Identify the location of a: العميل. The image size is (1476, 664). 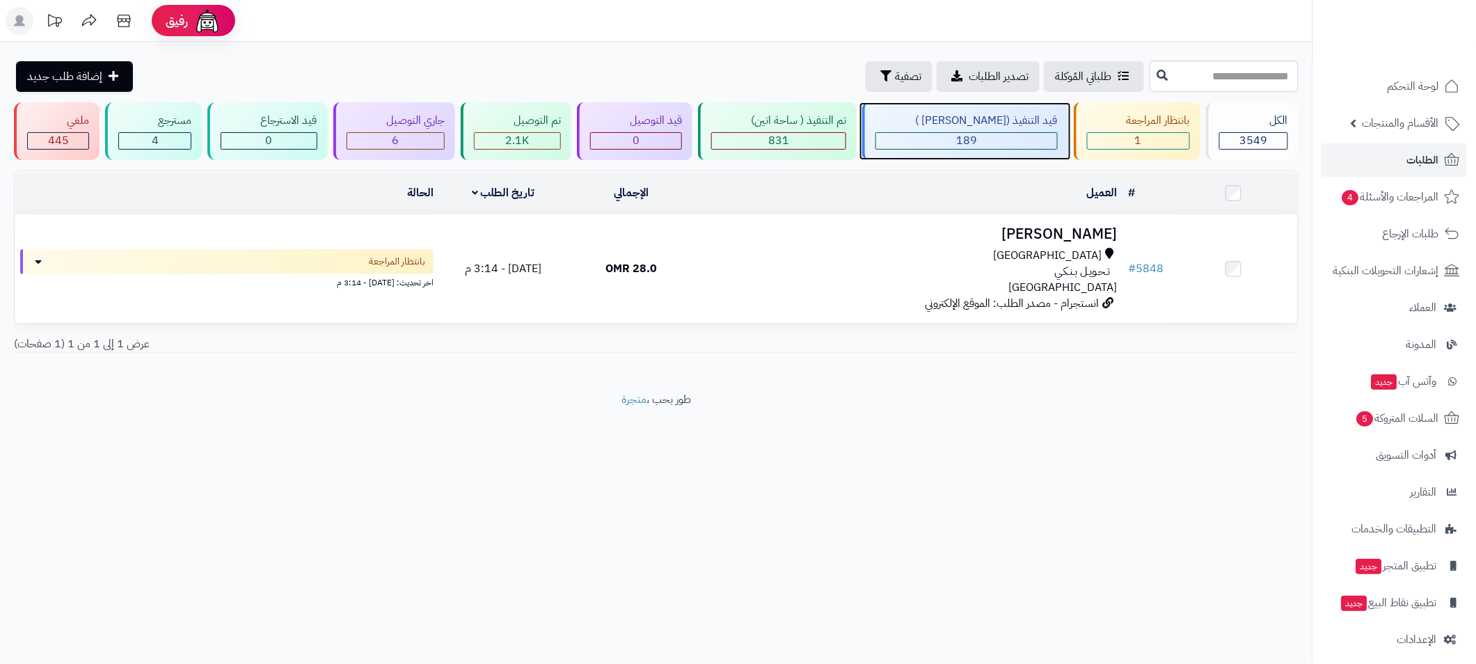
(1102, 193).